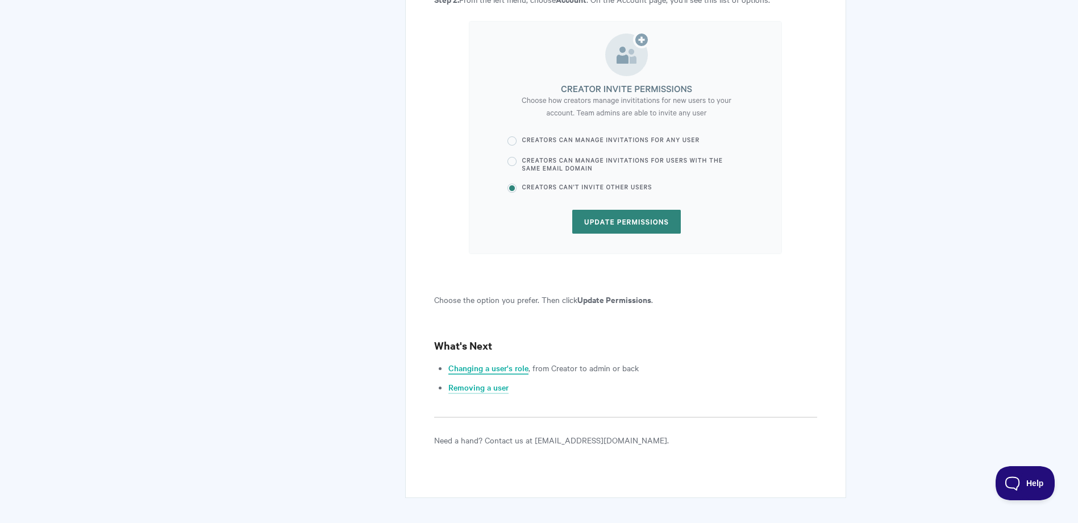  I want to click on strong: Update Permissions, so click(615, 299).